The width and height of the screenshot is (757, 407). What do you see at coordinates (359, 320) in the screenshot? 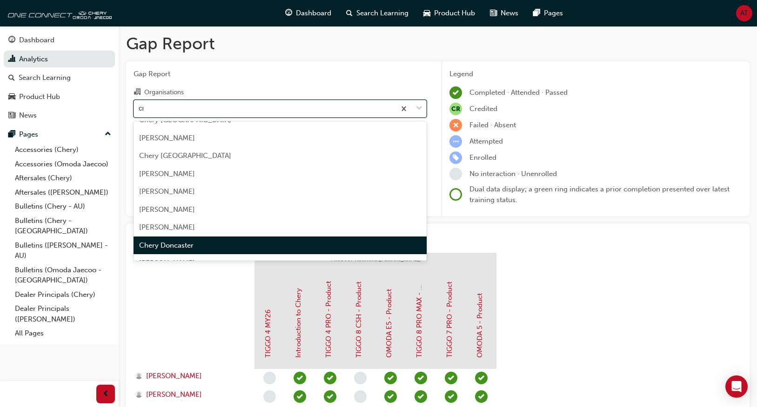
I see `a: TIGGO 8 CSH - Product` at bounding box center [359, 320].